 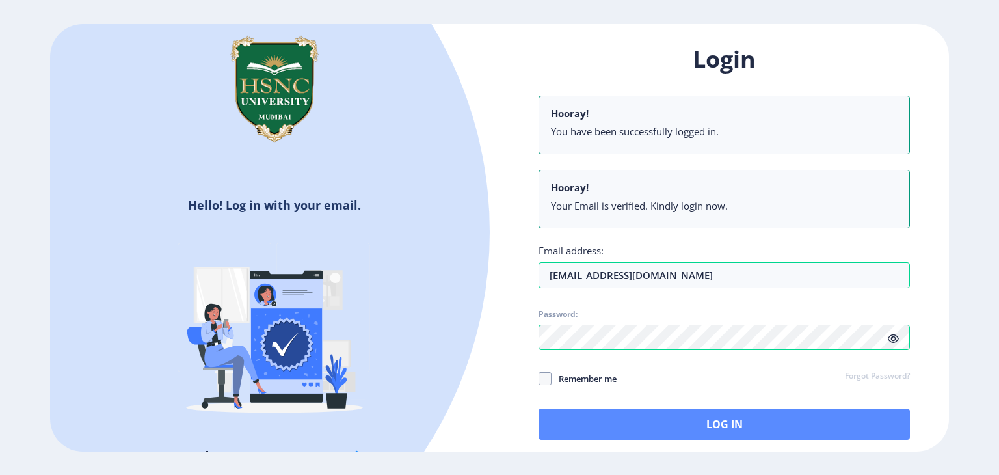 I want to click on input: Email address, so click(x=724, y=275).